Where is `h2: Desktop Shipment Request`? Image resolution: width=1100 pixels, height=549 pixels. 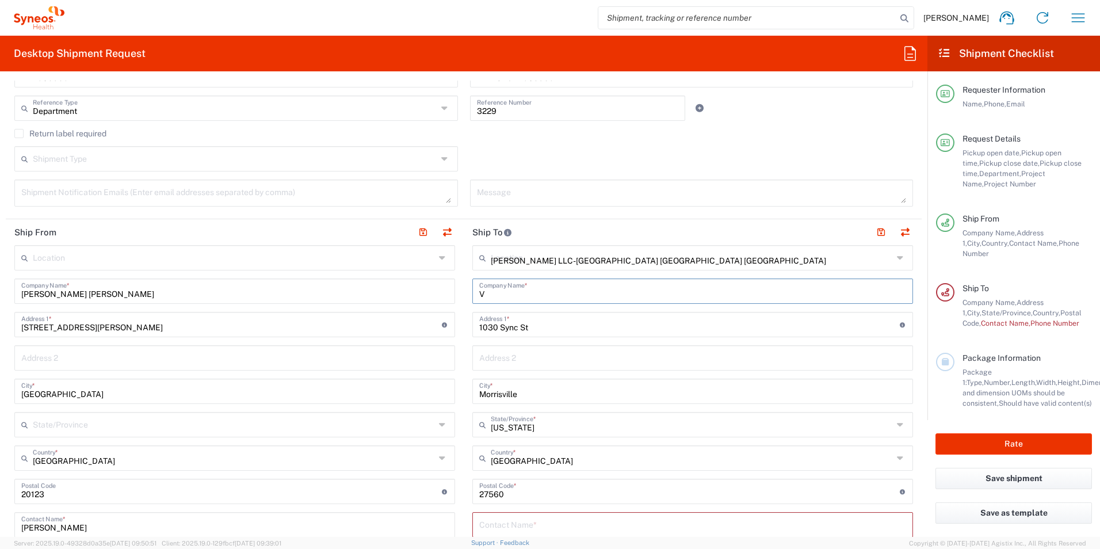
h2: Desktop Shipment Request is located at coordinates (79, 53).